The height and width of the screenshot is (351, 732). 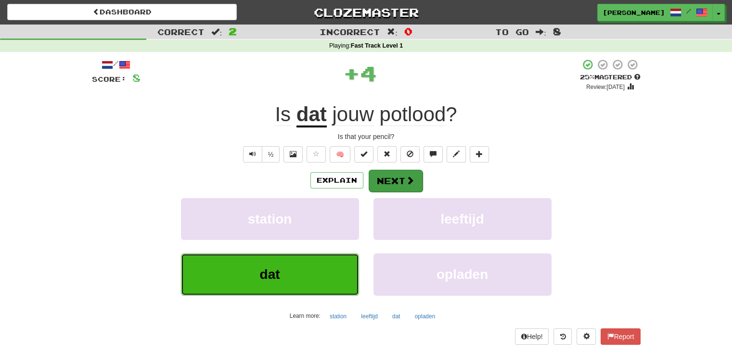 What do you see at coordinates (366, 12) in the screenshot?
I see `a: Clozemaster` at bounding box center [366, 12].